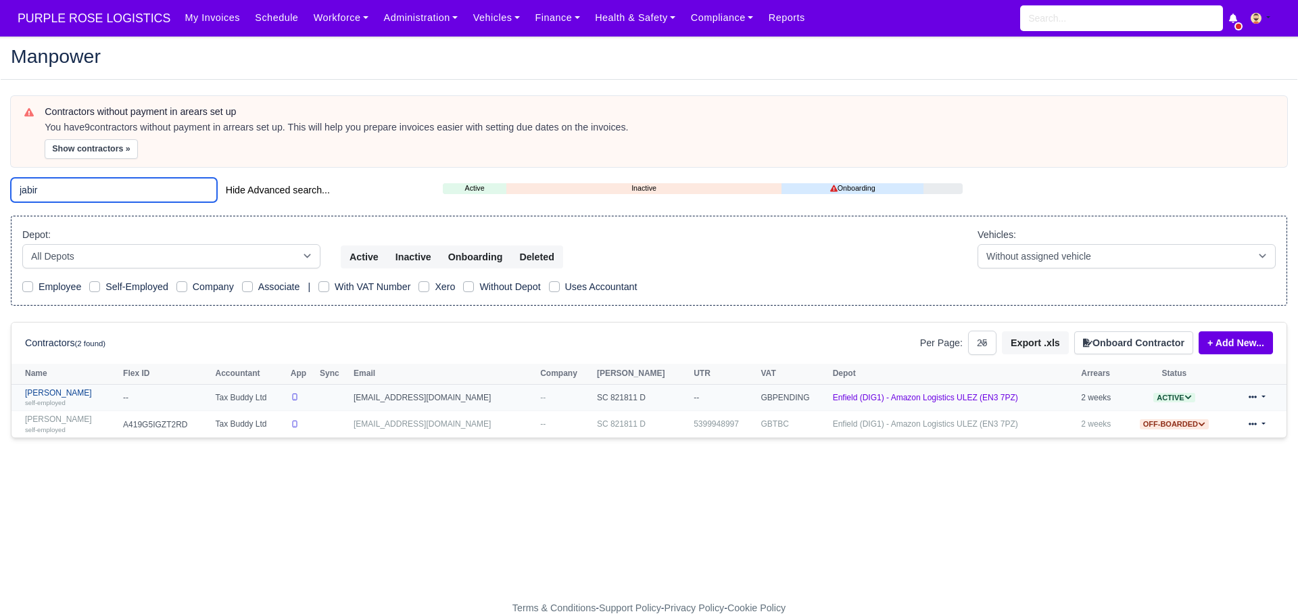  What do you see at coordinates (1174, 374) in the screenshot?
I see `th: Status` at bounding box center [1174, 374].